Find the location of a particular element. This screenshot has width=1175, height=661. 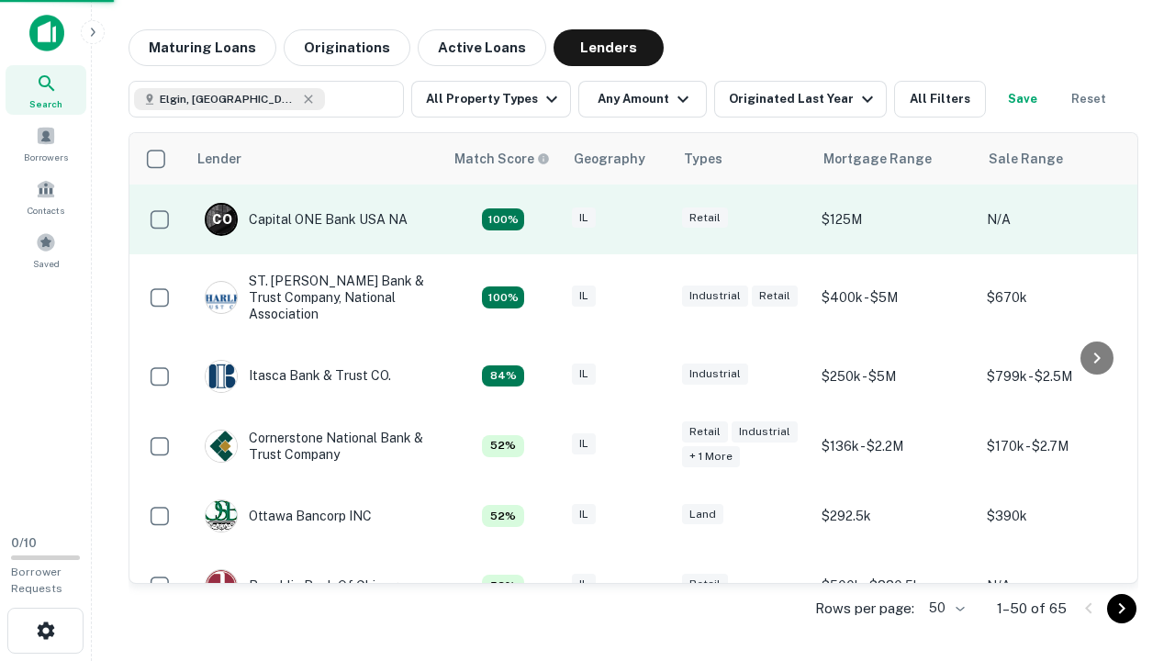

div: Chat Widget is located at coordinates (1129, 558).